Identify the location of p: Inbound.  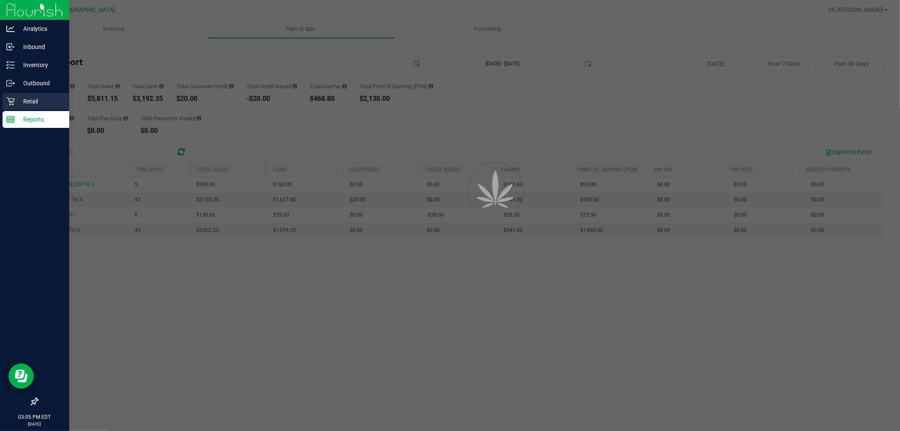
(40, 47).